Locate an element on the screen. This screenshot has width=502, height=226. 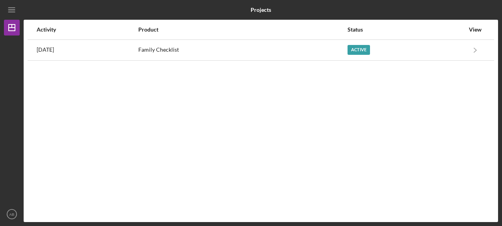
div: Status is located at coordinates (406, 30).